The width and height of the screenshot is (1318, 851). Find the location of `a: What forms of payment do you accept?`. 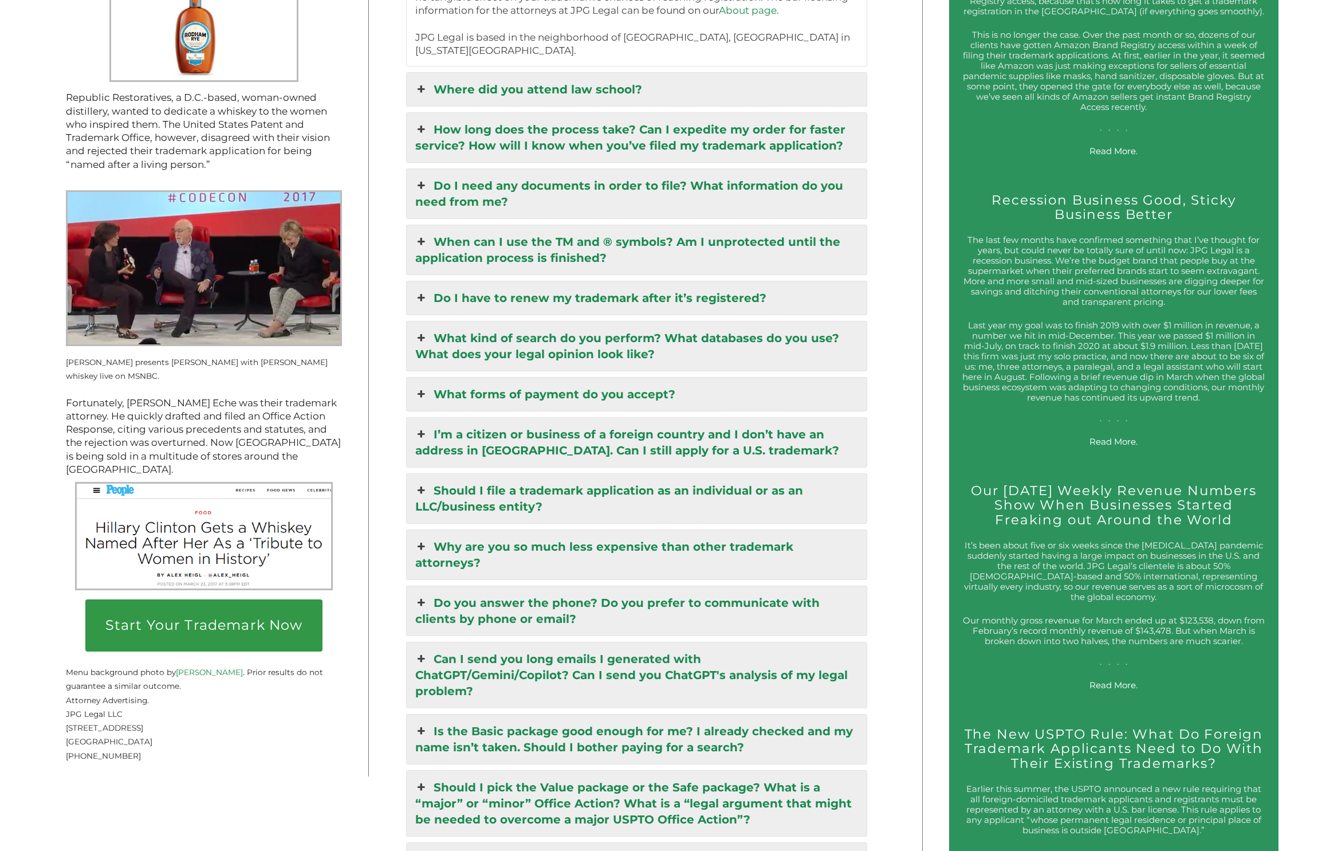

a: What forms of payment do you accept? is located at coordinates (636, 394).